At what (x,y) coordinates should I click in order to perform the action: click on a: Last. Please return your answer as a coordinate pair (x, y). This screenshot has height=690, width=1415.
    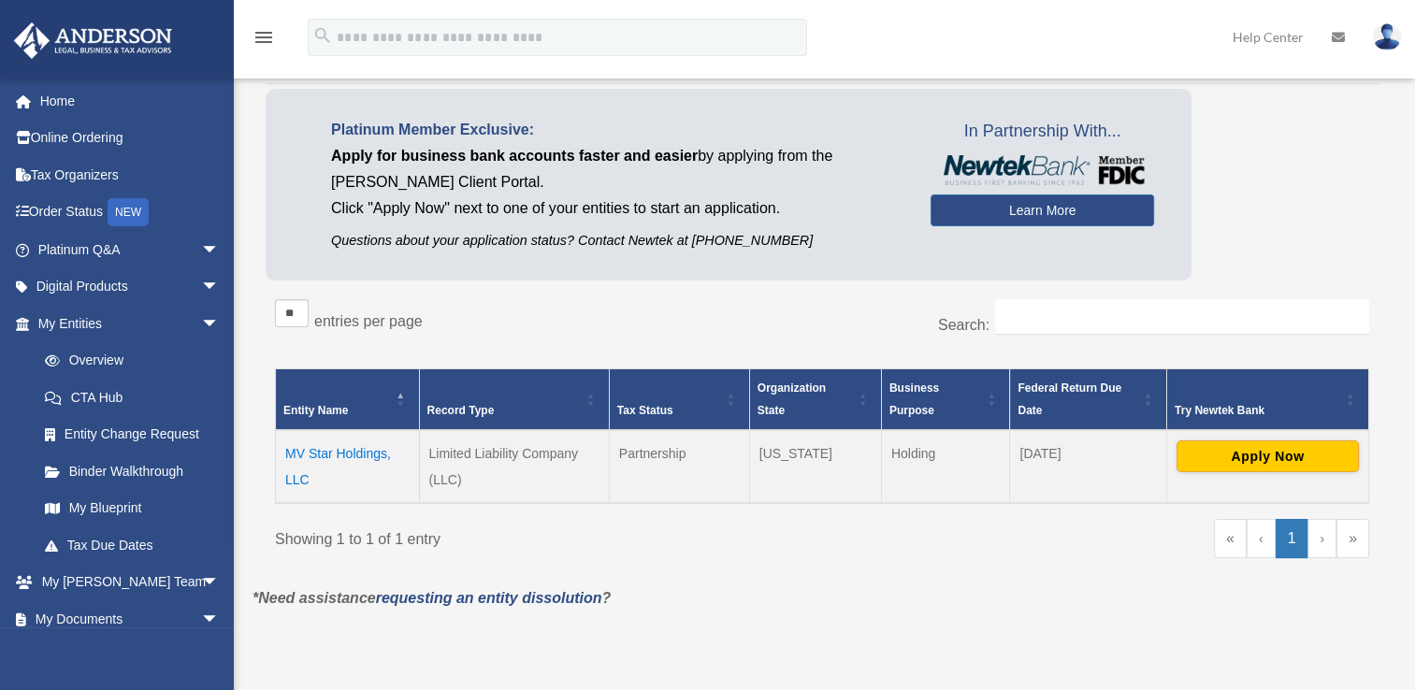
    Looking at the image, I should click on (1352, 539).